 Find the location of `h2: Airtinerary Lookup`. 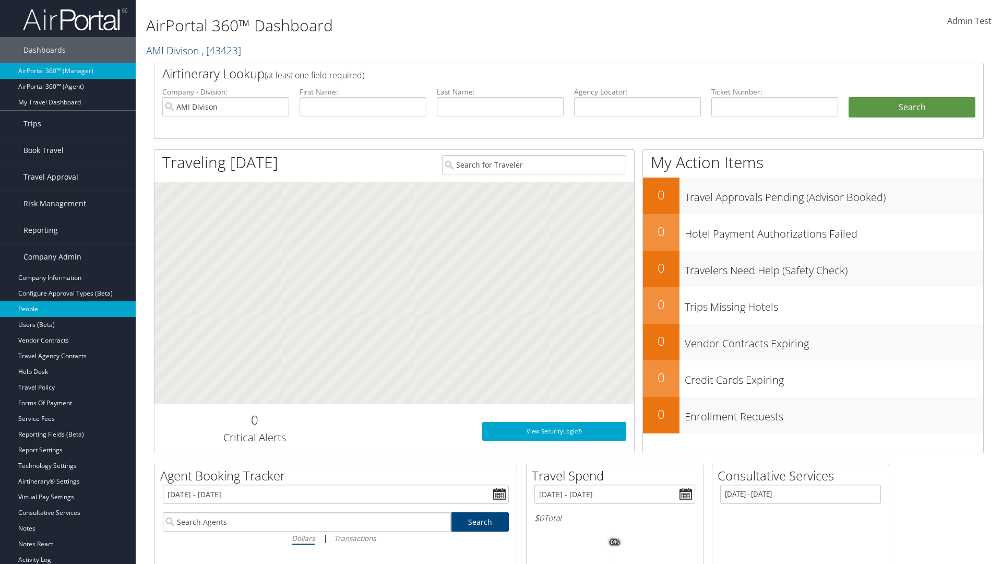

h2: Airtinerary Lookup is located at coordinates (534, 74).